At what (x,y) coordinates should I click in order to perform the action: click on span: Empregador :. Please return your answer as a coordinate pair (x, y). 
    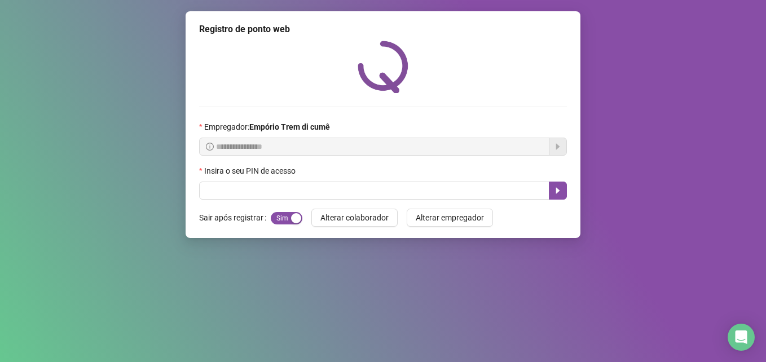
    Looking at the image, I should click on (267, 127).